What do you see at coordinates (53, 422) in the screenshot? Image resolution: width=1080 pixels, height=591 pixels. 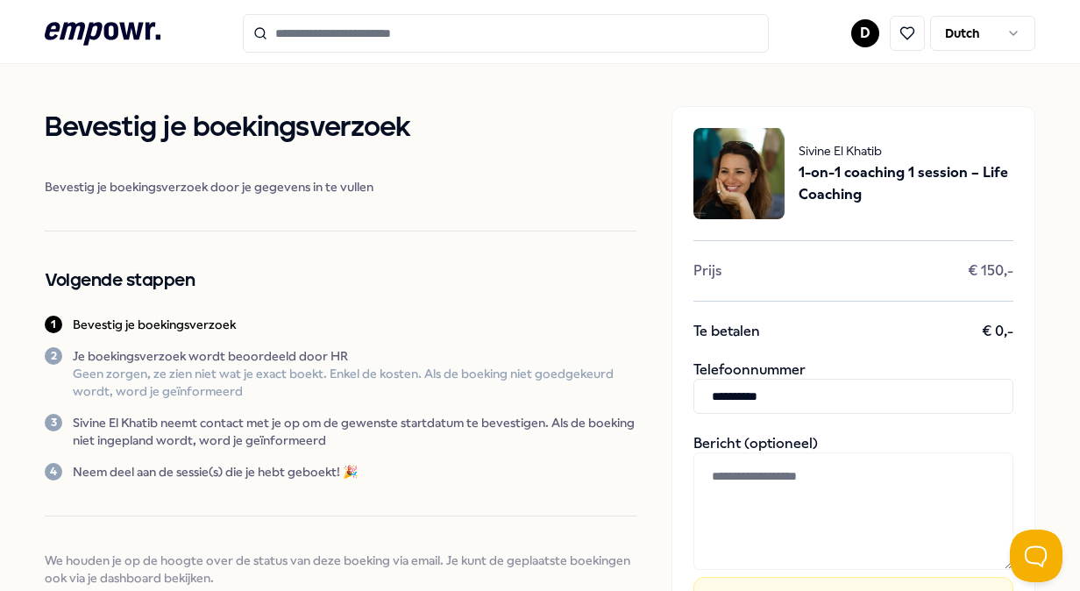 I see `div: 3` at bounding box center [53, 422].